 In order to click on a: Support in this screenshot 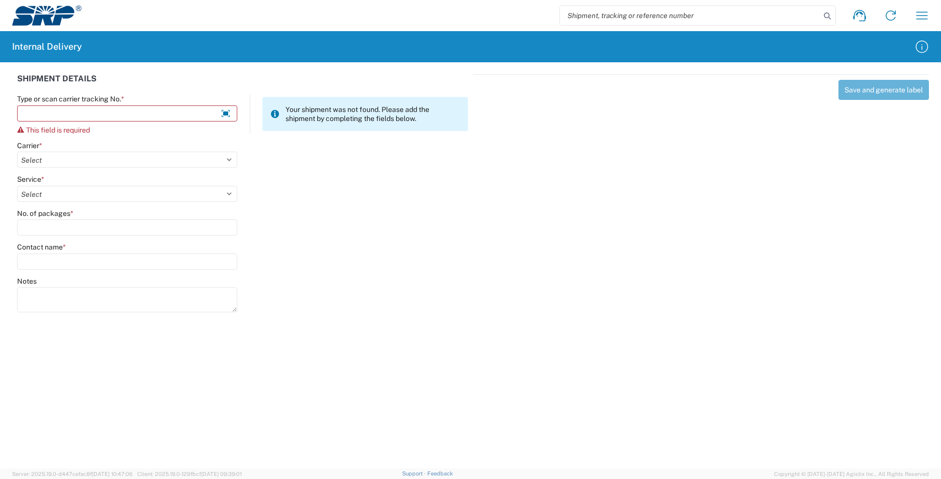, I will do `click(415, 474)`.